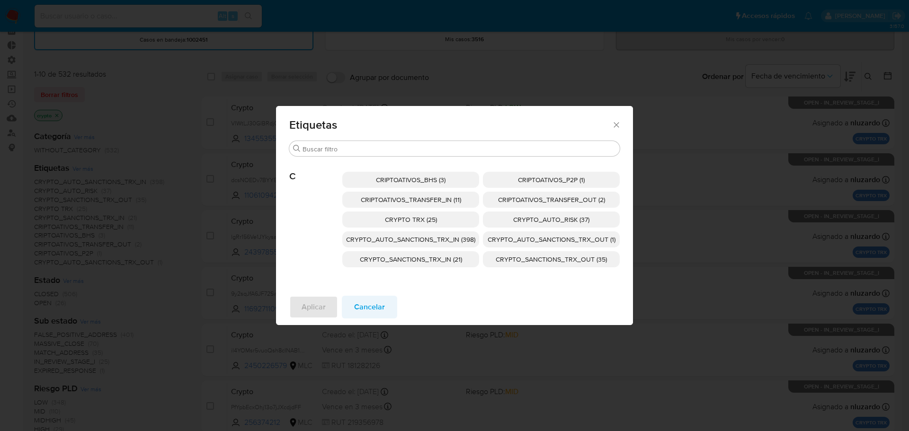 This screenshot has height=431, width=909. I want to click on div: CRIPTOATIVOS_TRANSFER_IN (11), so click(410, 200).